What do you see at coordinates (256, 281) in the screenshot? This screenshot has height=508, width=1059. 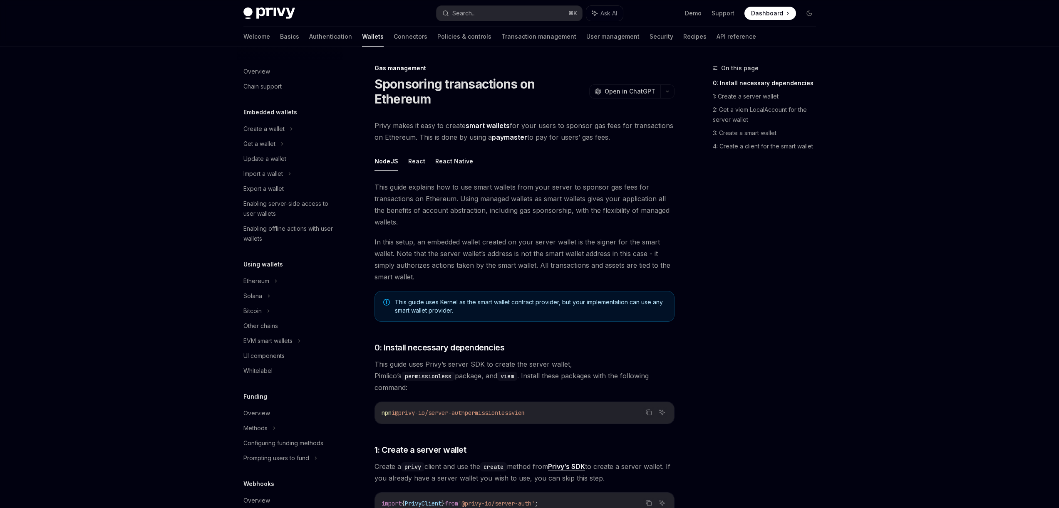 I see `div: Ethereum` at bounding box center [256, 281].